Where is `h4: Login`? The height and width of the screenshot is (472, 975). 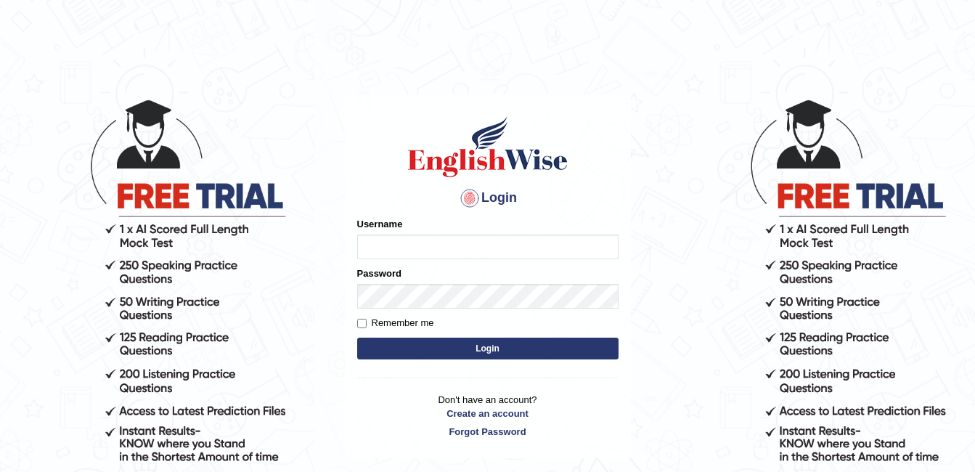 h4: Login is located at coordinates (488, 198).